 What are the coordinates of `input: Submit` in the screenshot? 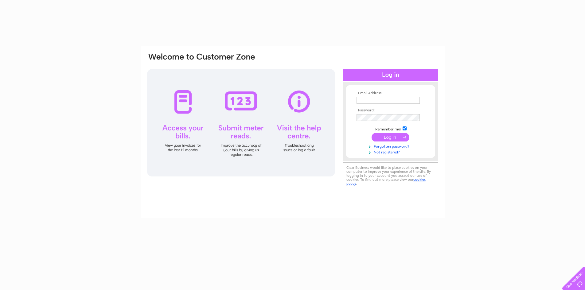 It's located at (390, 137).